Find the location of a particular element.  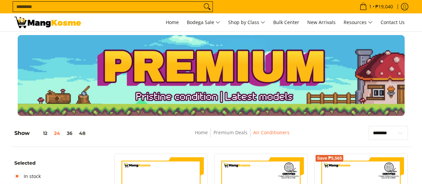

img: Premium Deals: Best Premium Home Appliances Sale l Mang Kosme Air Conditioners is located at coordinates (48, 22).